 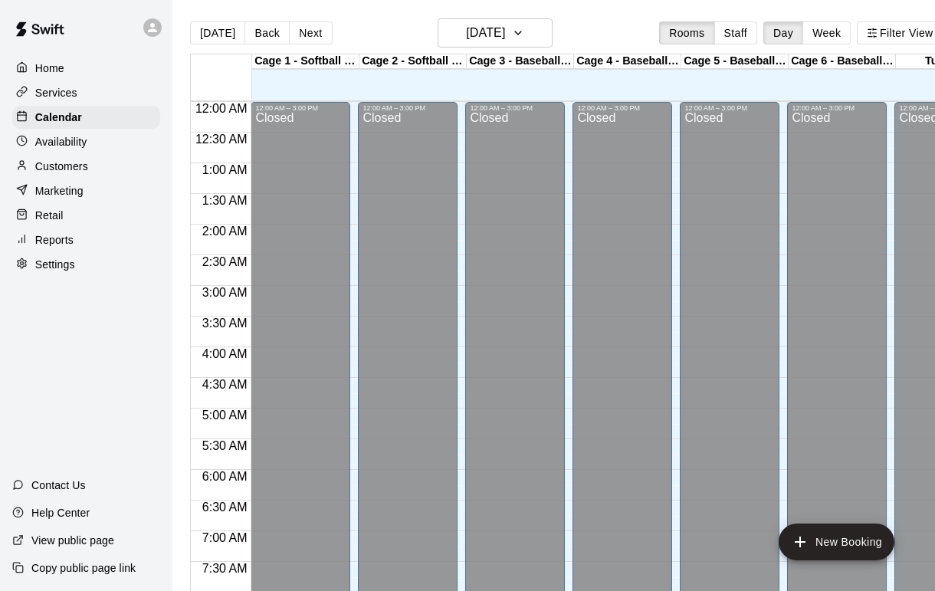 I want to click on div: Cage 3 - Baseball (Triple Play), so click(x=520, y=61).